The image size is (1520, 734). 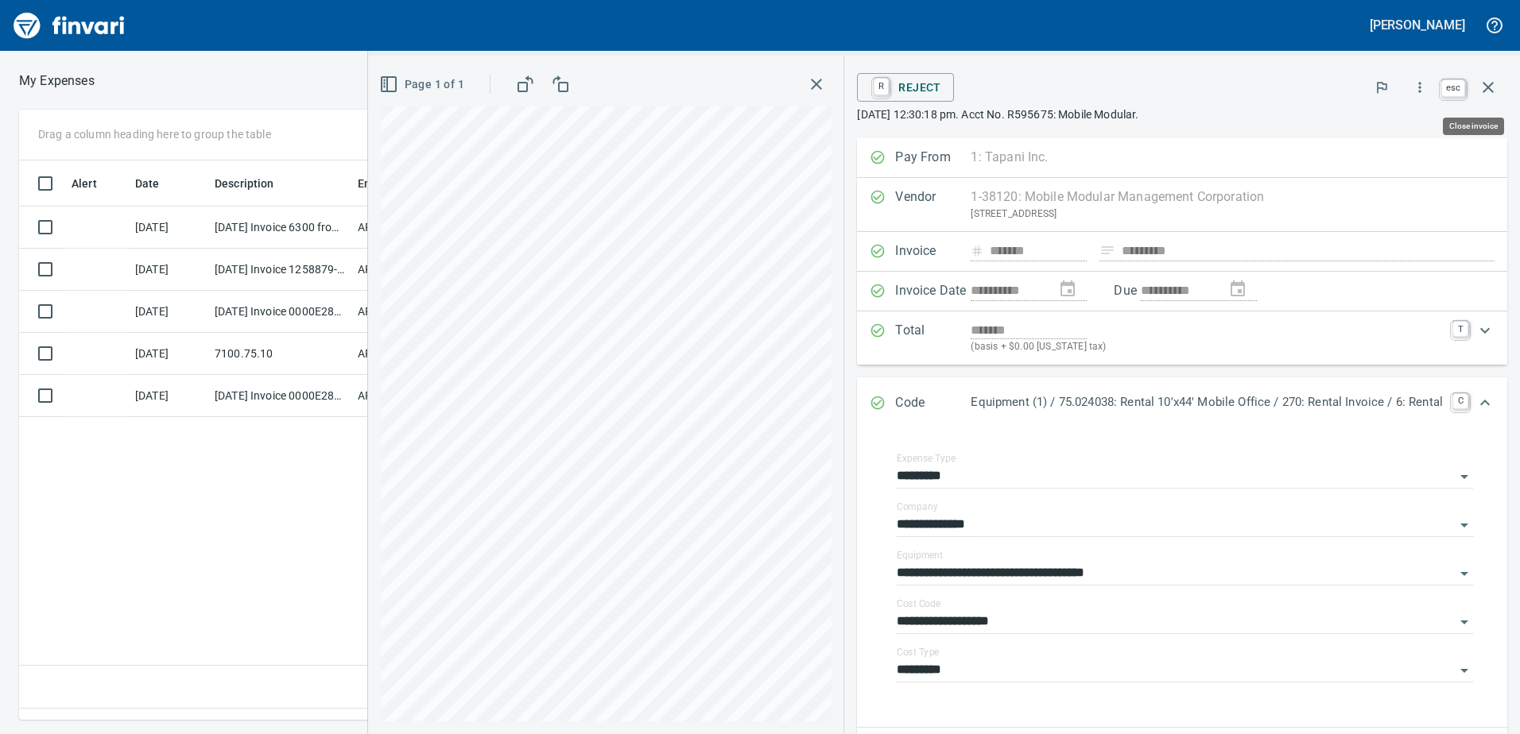 I want to click on p: Equipment (1) / 75.024038: Rental 10'x44' Mobile Office / 270: Rental Invoice / 6: Rental, so click(x=1206, y=402).